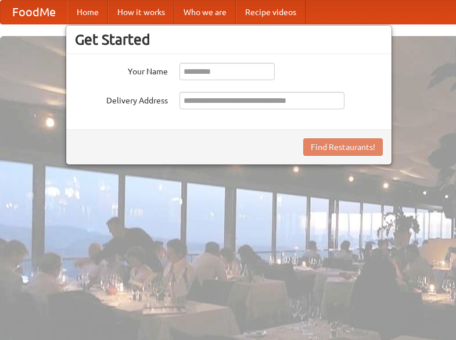 Image resolution: width=456 pixels, height=340 pixels. I want to click on label: Delivery Address, so click(122, 99).